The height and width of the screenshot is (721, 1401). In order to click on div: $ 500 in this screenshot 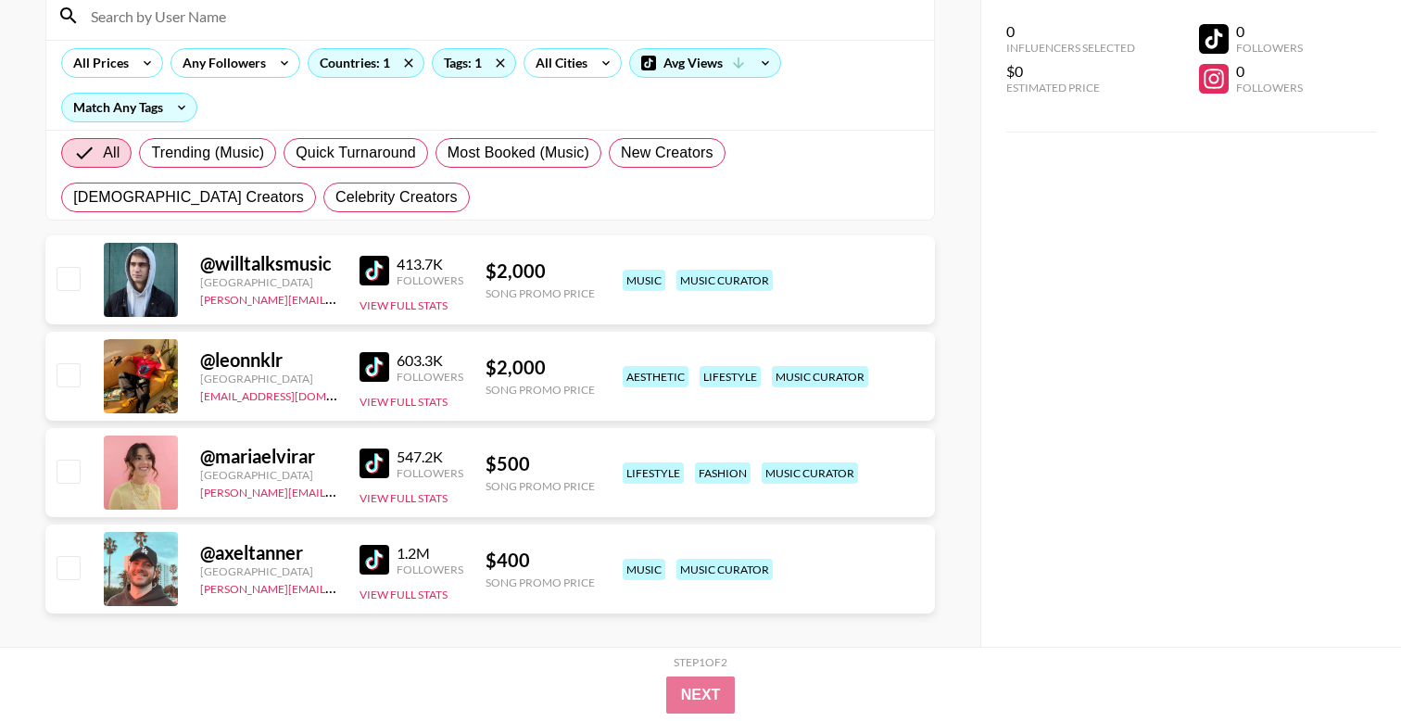, I will do `click(540, 463)`.